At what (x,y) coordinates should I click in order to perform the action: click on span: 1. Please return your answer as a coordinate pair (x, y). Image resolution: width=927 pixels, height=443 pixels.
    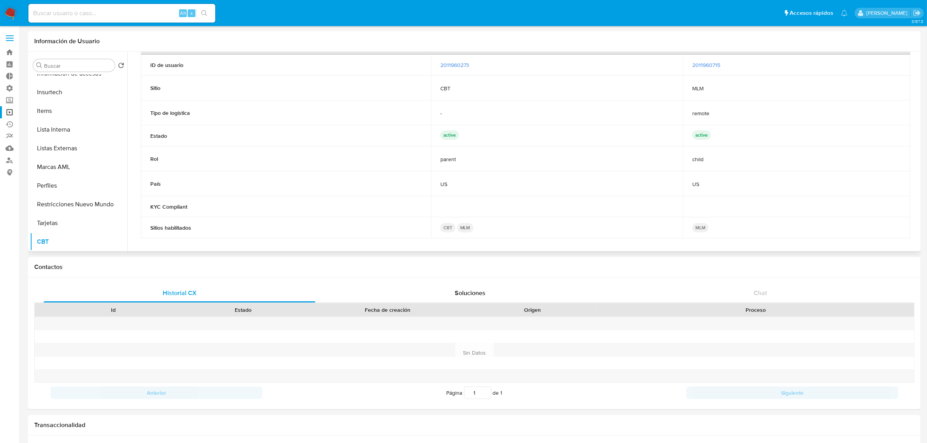
    Looking at the image, I should click on (501, 393).